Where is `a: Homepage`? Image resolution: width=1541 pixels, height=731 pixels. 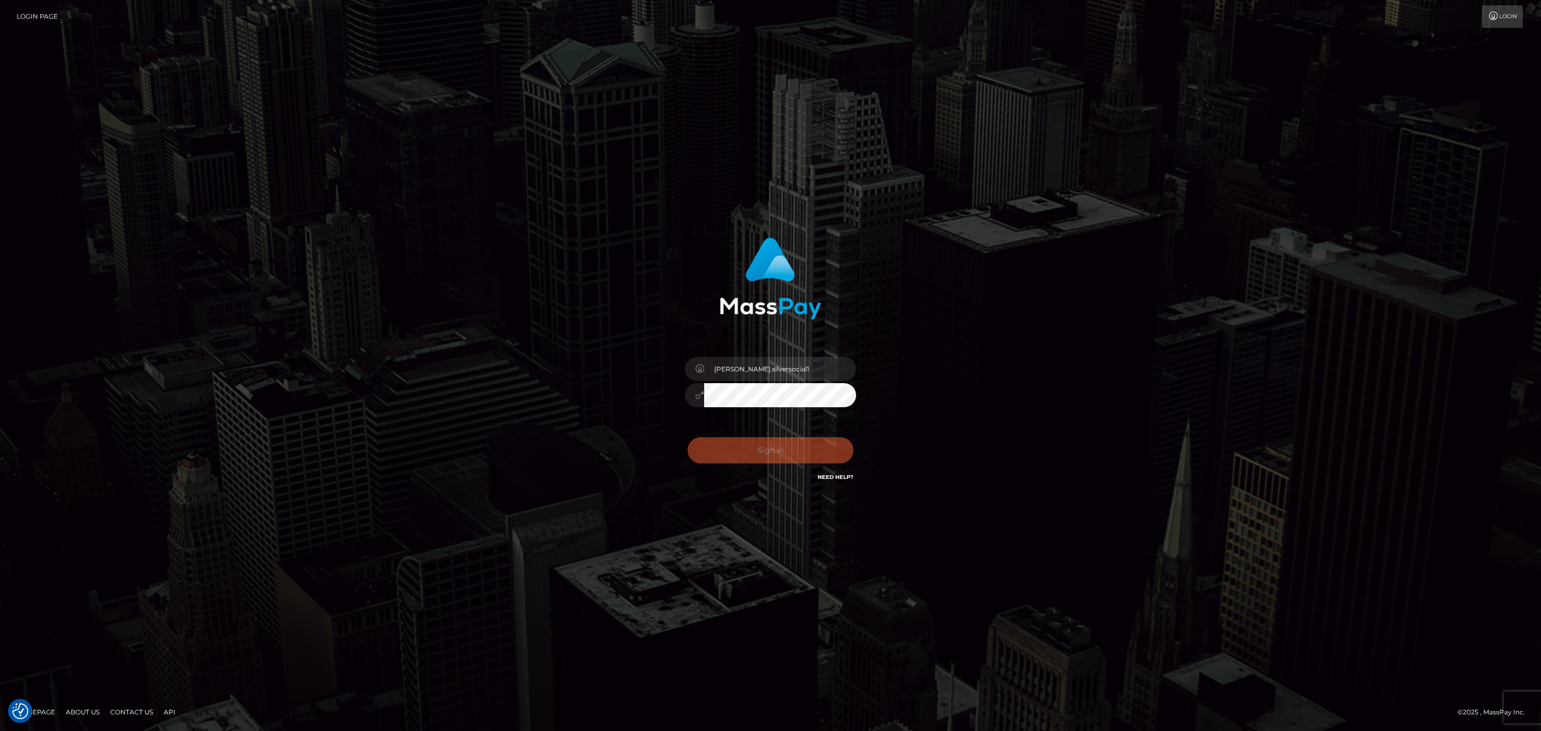
a: Homepage is located at coordinates (35, 712).